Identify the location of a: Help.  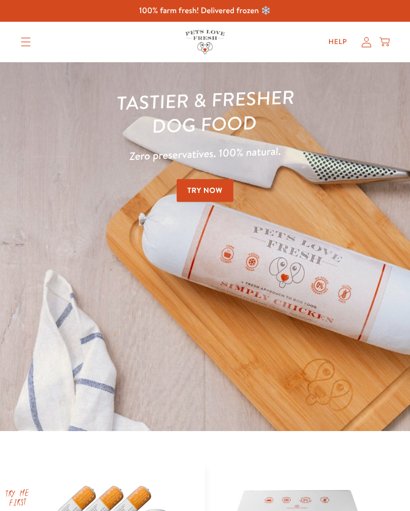
(337, 42).